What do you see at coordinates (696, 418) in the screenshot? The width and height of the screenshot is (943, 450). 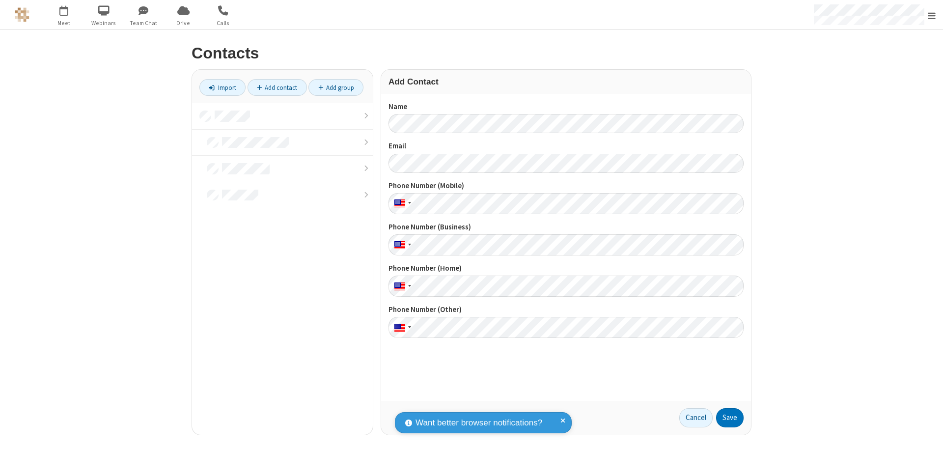 I see `a: Cancel` at bounding box center [696, 418].